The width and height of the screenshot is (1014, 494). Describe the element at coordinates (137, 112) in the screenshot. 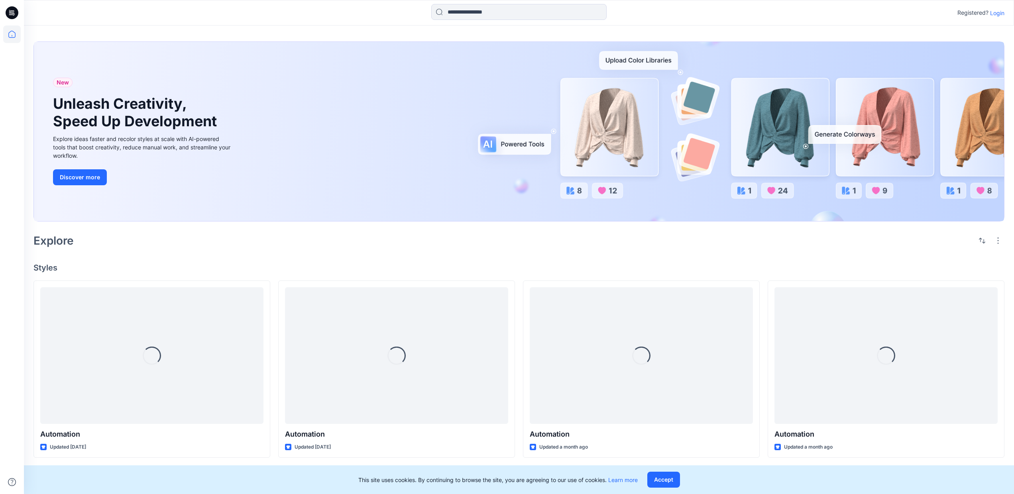

I see `h1: Unleash Creativity, Speed Up Development` at that location.